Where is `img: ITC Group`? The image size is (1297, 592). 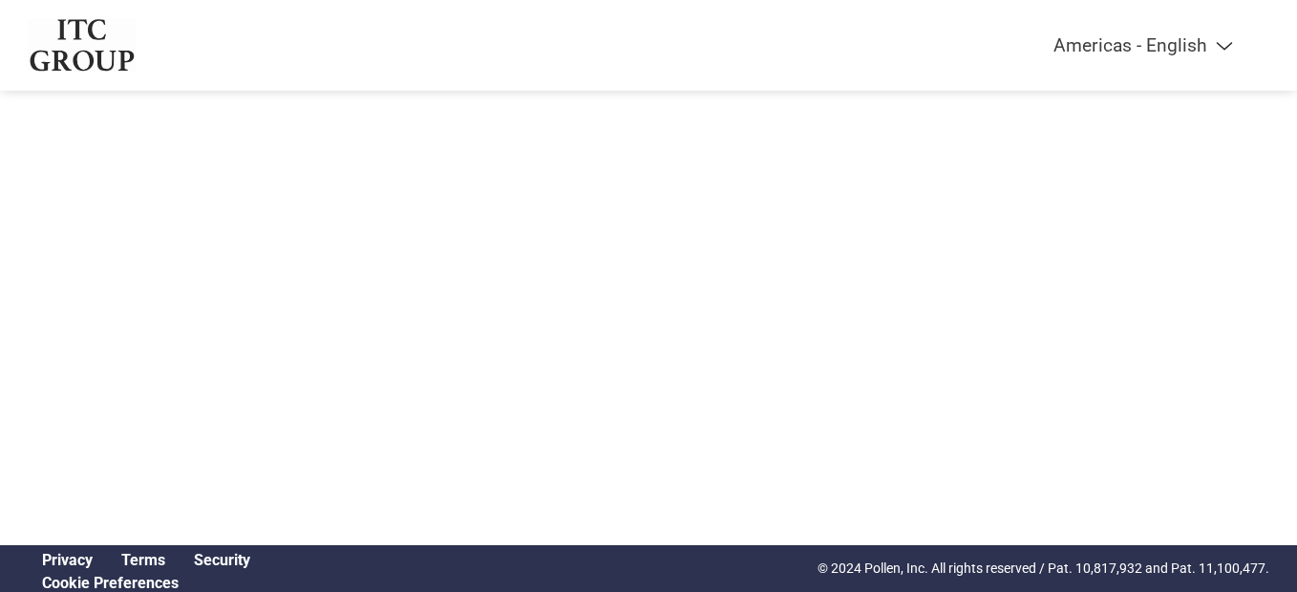 img: ITC Group is located at coordinates (82, 45).